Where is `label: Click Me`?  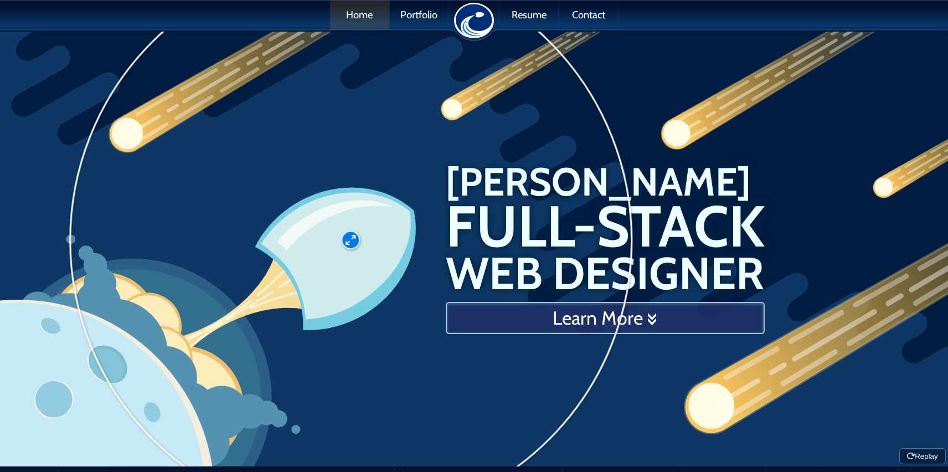
label: Click Me is located at coordinates (350, 240).